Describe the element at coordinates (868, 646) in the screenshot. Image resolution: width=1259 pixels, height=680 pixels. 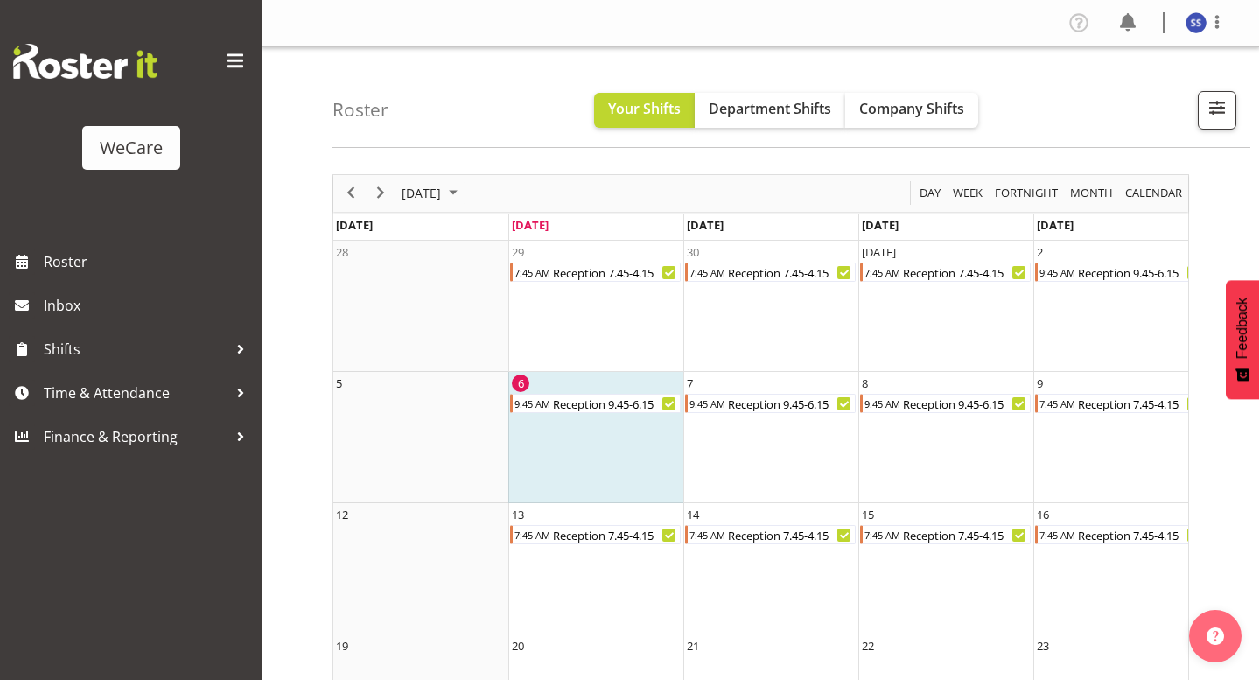
I see `div: 22` at that location.